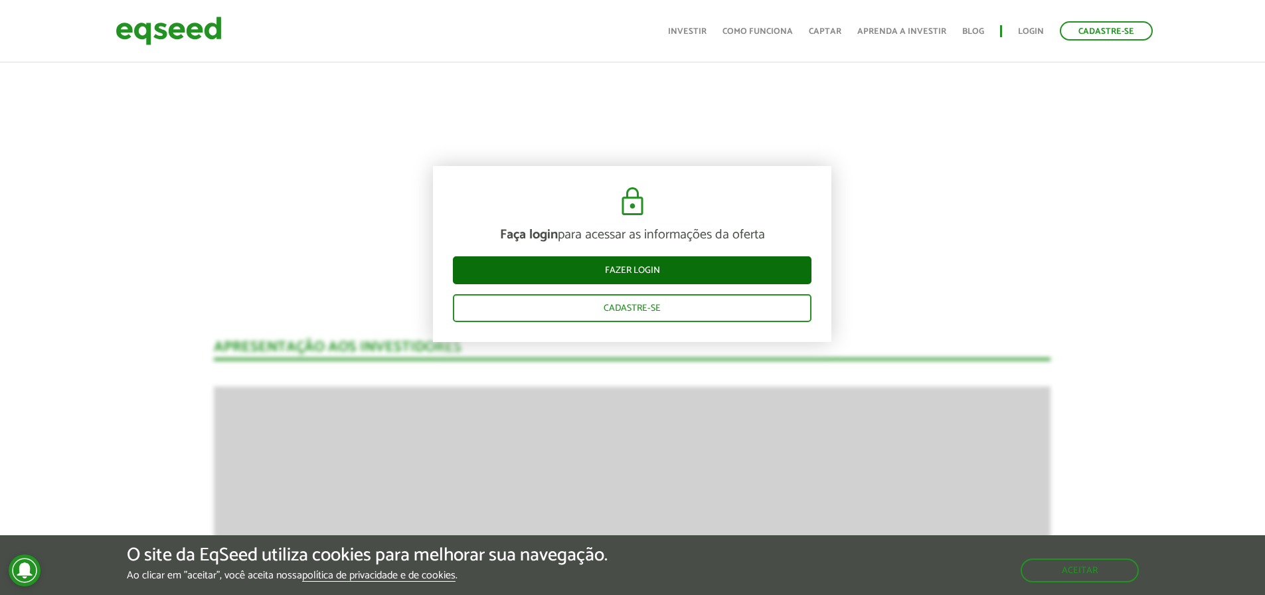 This screenshot has width=1265, height=595. I want to click on a: Fazer login, so click(632, 270).